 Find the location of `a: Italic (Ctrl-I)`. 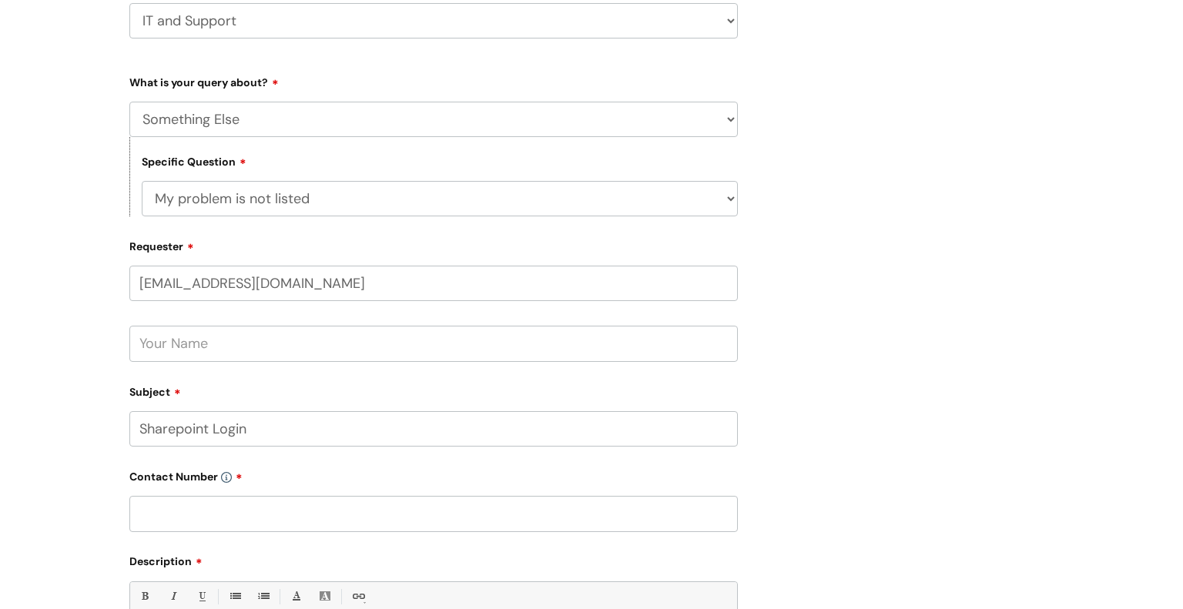

a: Italic (Ctrl-I) is located at coordinates (172, 596).